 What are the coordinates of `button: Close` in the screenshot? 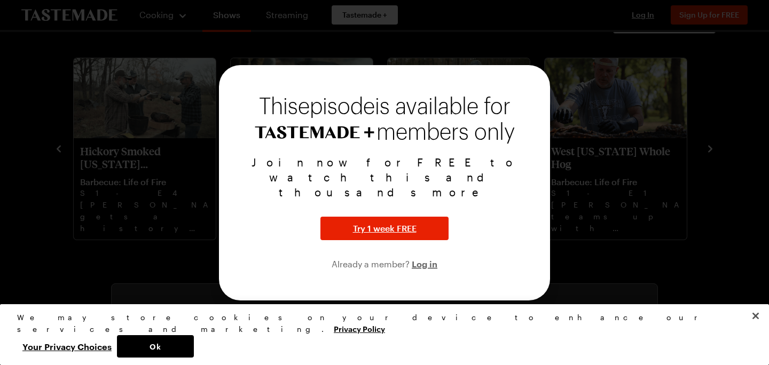 It's located at (756, 316).